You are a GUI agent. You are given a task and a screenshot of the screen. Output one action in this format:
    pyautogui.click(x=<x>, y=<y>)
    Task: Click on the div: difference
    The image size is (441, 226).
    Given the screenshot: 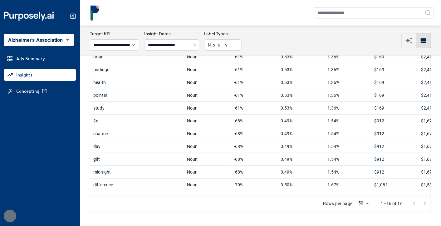 What is the action you would take?
    pyautogui.click(x=137, y=185)
    